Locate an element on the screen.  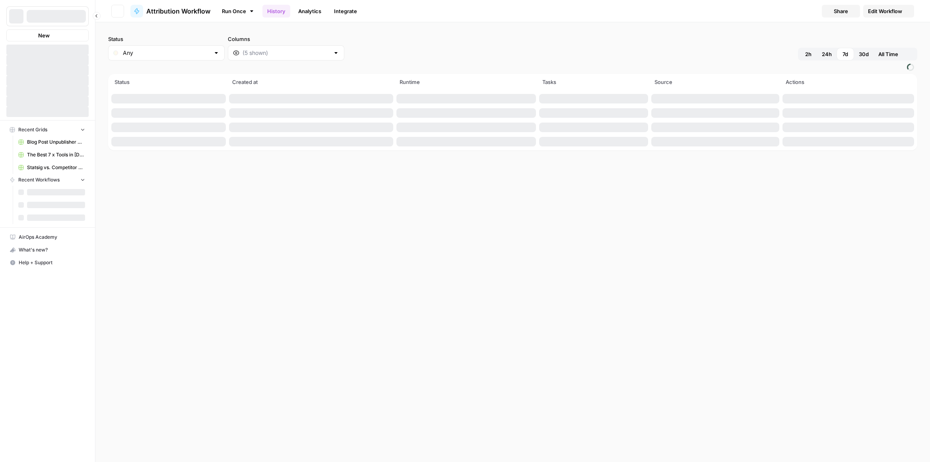
span: Share is located at coordinates (841, 11).